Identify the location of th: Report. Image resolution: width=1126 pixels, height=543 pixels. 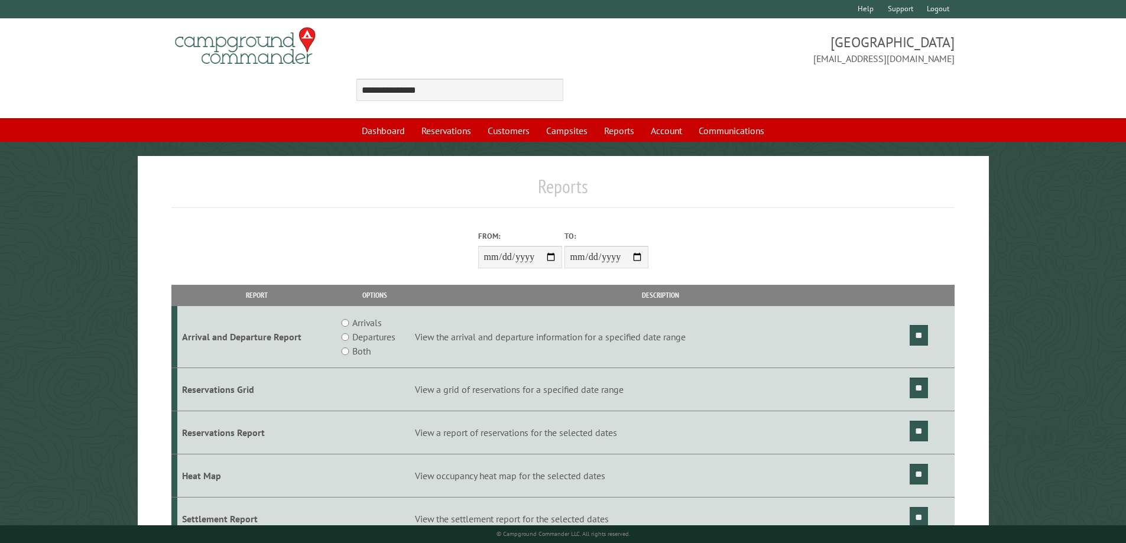
(257, 295).